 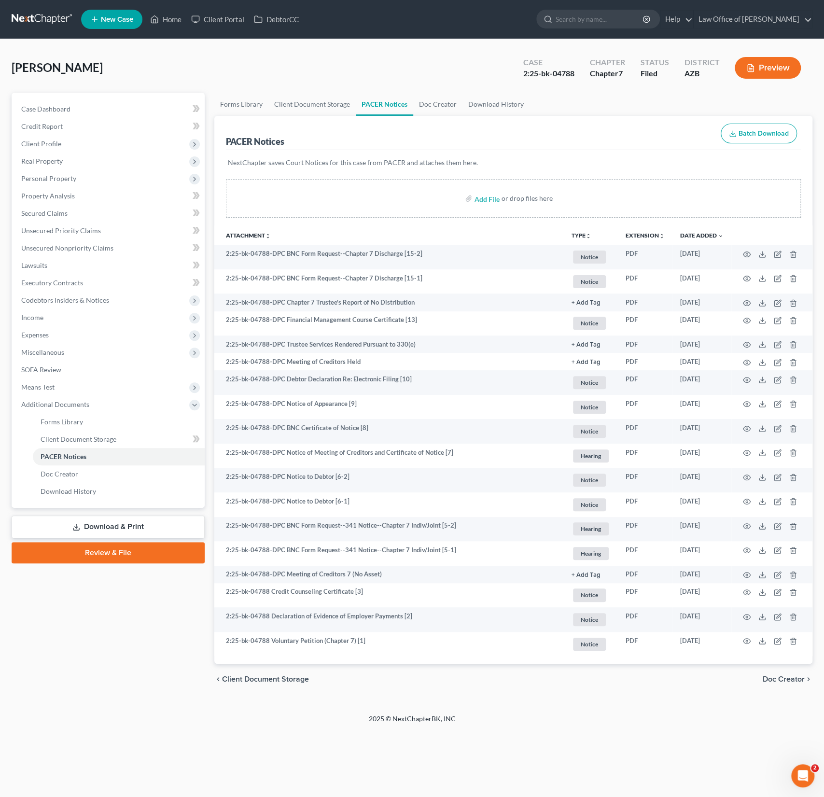 What do you see at coordinates (63, 456) in the screenshot?
I see `span: PACER Notices` at bounding box center [63, 456].